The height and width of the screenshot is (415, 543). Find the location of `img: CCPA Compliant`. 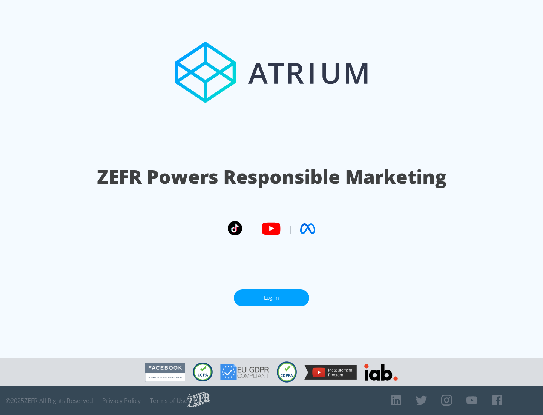

img: CCPA Compliant is located at coordinates (203, 372).